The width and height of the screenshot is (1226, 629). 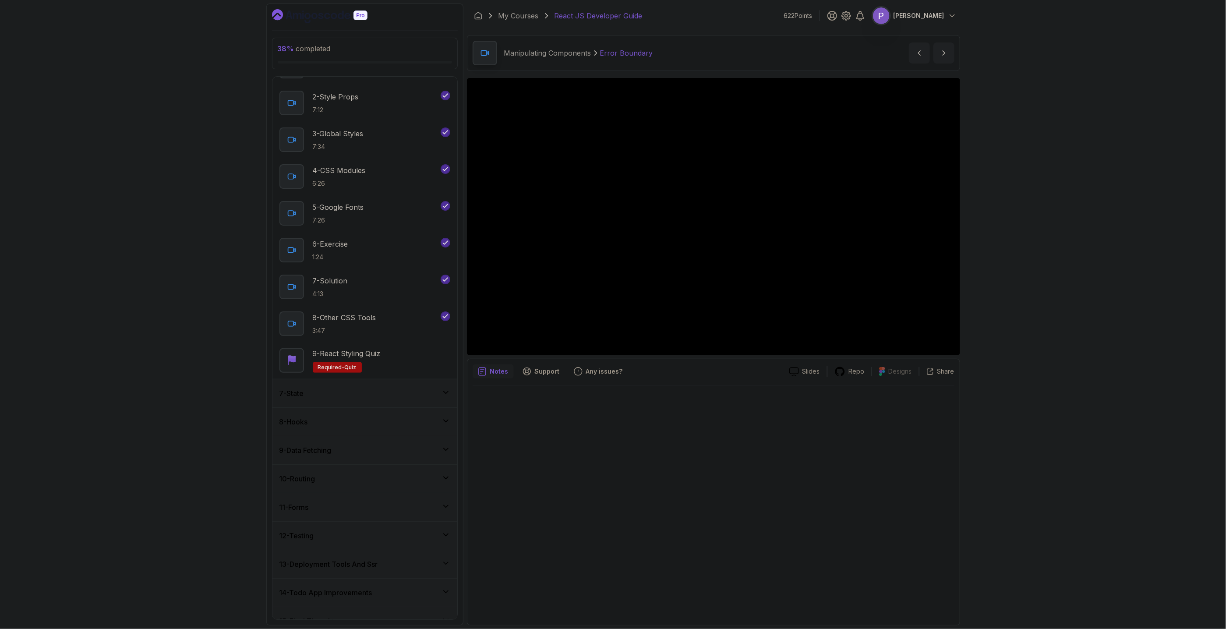 I want to click on p: React JS Developer Guide, so click(x=598, y=16).